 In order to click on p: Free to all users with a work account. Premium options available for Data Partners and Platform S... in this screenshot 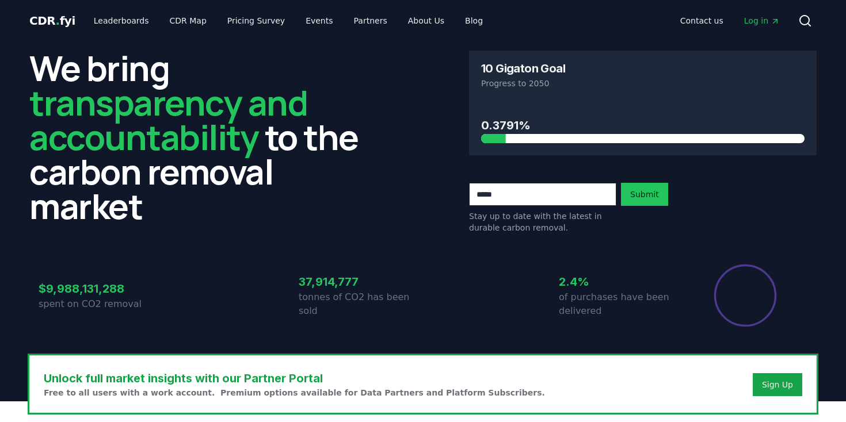, I will do `click(294, 393)`.